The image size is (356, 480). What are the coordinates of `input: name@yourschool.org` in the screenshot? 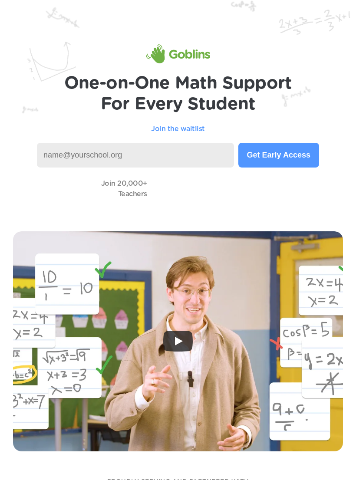 It's located at (135, 155).